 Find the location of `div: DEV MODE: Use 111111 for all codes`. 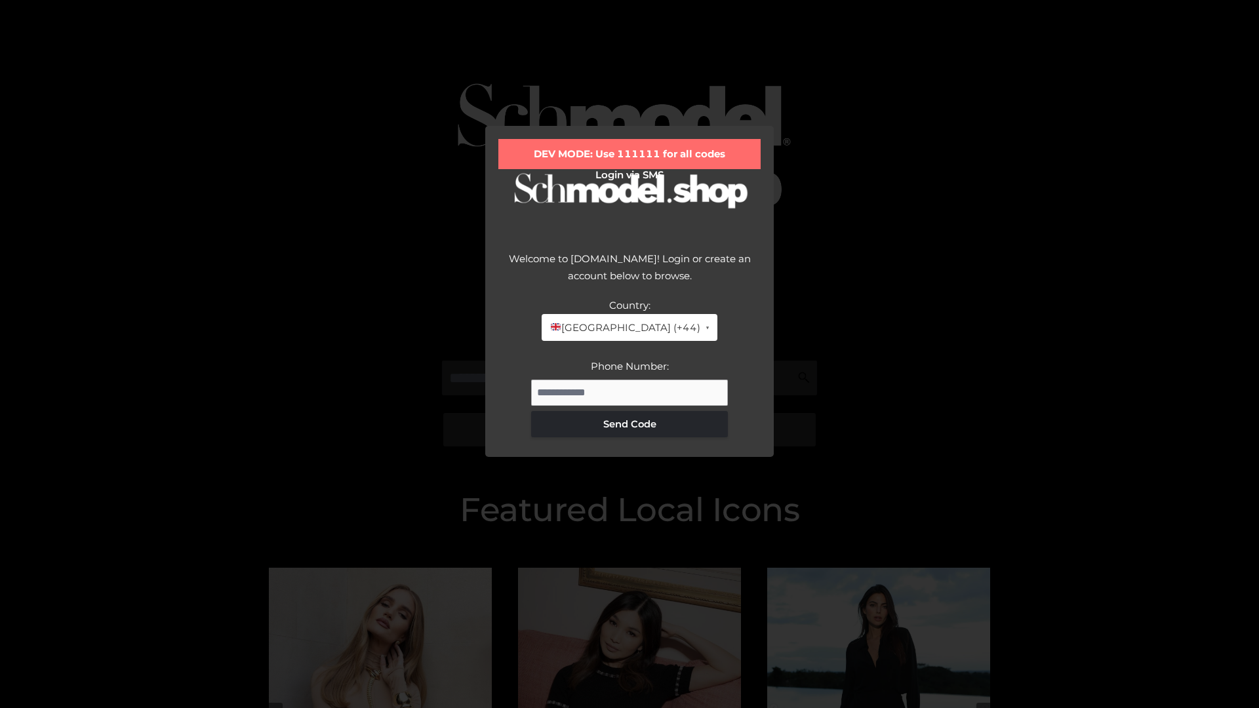

div: DEV MODE: Use 111111 for all codes is located at coordinates (630, 154).